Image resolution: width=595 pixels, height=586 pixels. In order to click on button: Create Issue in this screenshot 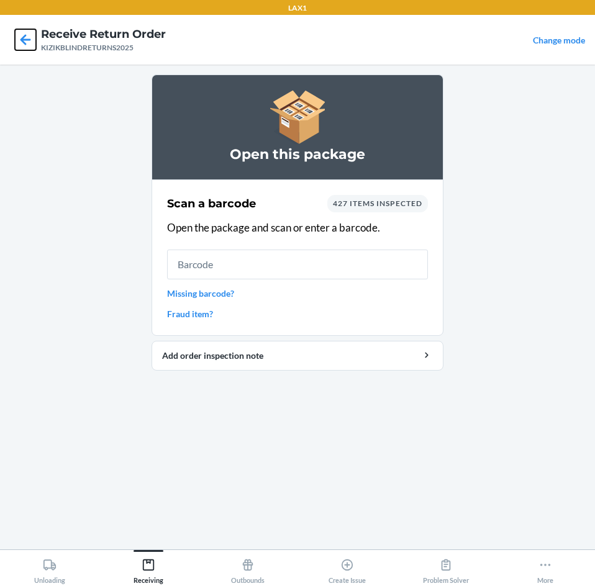, I will do `click(347, 567)`.